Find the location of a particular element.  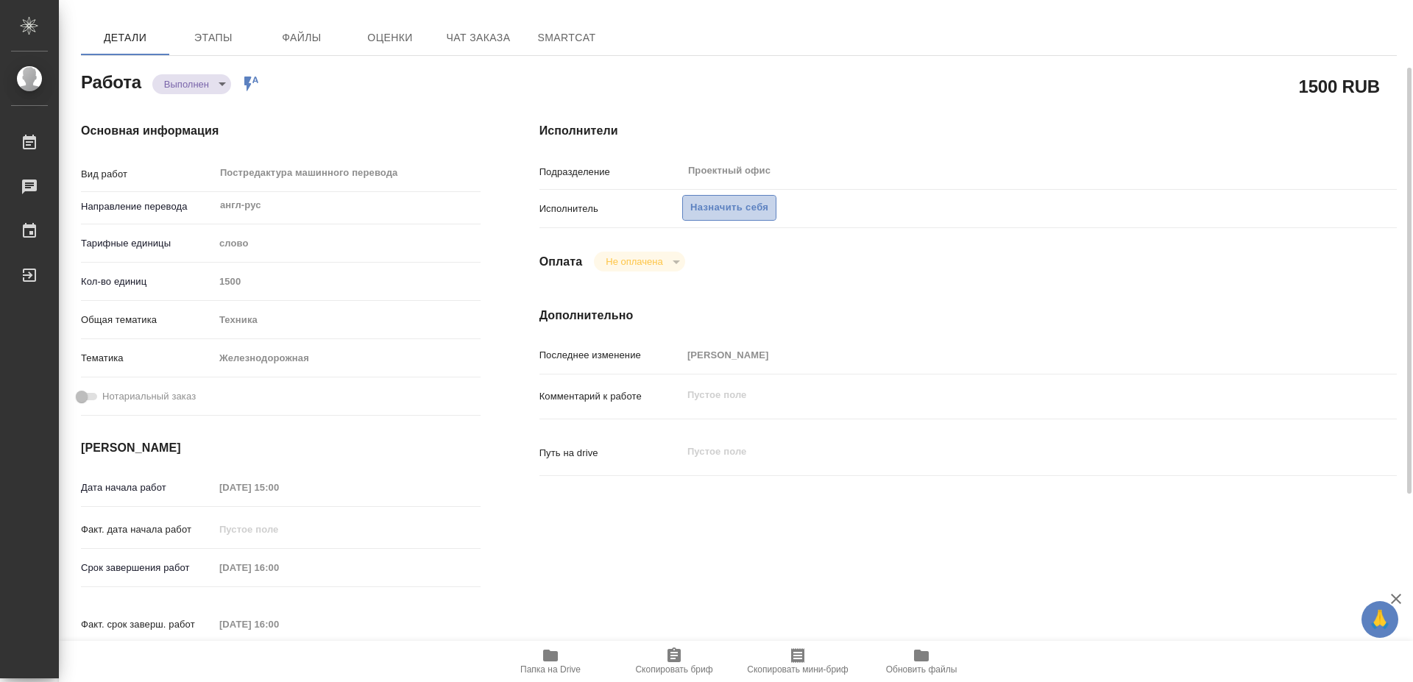

button: Выполнен is located at coordinates (186, 84).